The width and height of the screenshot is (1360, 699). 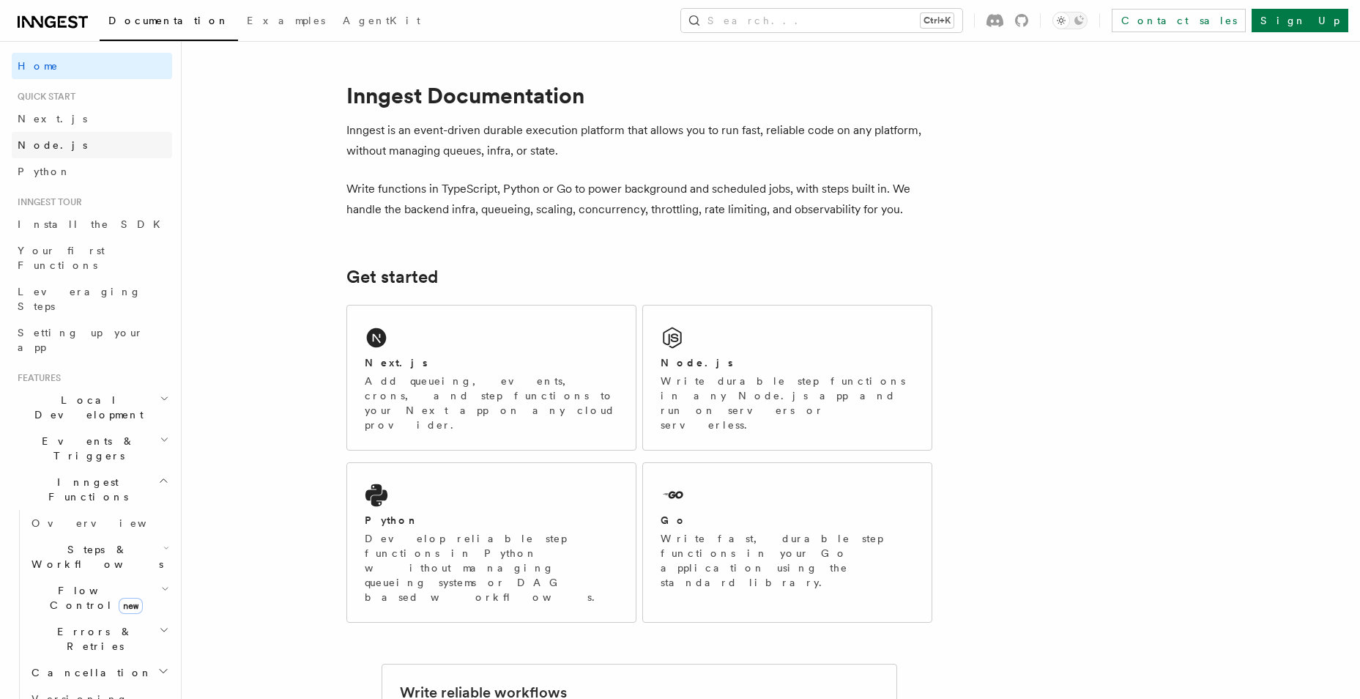 I want to click on a: PythonDevelop reliable step functions in Python without managing queueing systems or DAG based wo..., so click(x=491, y=542).